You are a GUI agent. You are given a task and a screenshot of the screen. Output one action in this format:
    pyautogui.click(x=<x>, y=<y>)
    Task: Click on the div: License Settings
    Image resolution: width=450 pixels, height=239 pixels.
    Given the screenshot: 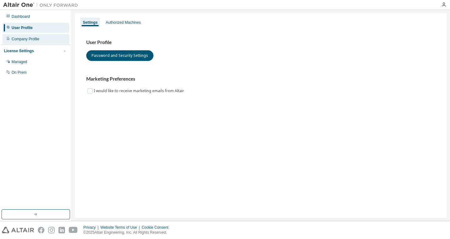 What is the action you would take?
    pyautogui.click(x=19, y=51)
    